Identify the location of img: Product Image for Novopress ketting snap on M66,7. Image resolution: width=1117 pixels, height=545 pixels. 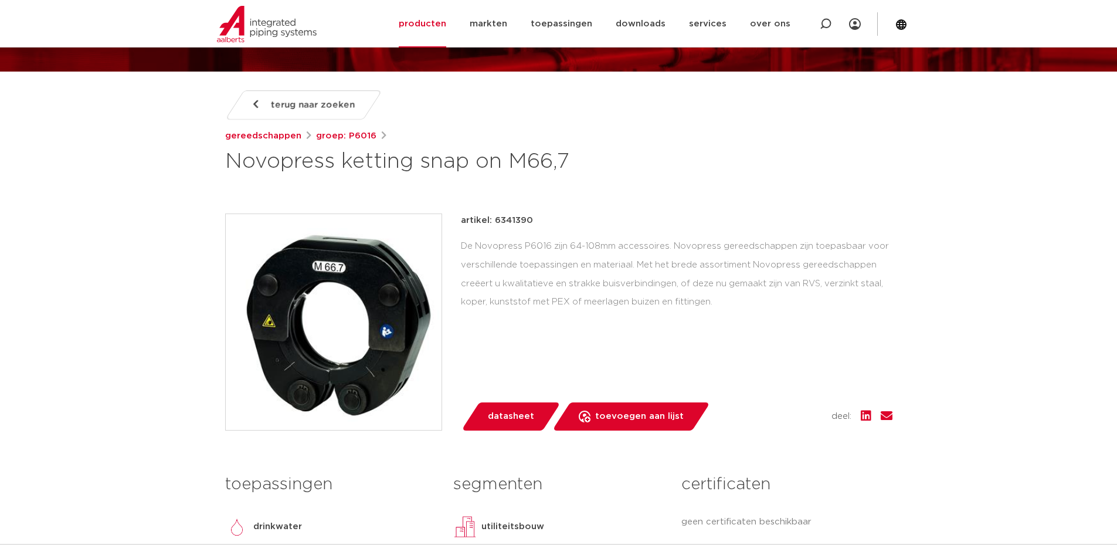
(334, 322).